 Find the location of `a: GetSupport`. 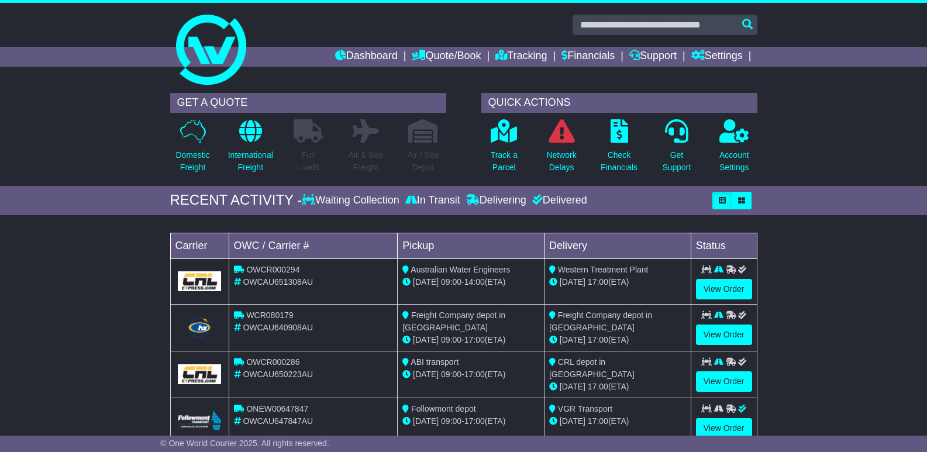

a: GetSupport is located at coordinates (676, 149).